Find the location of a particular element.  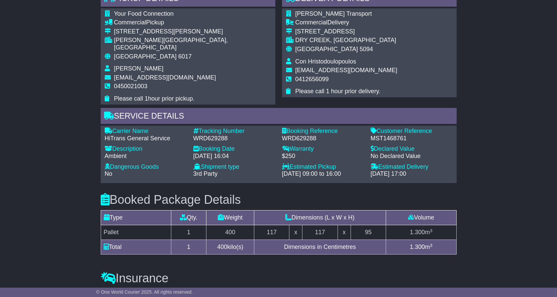

td: 400 is located at coordinates (230, 233).